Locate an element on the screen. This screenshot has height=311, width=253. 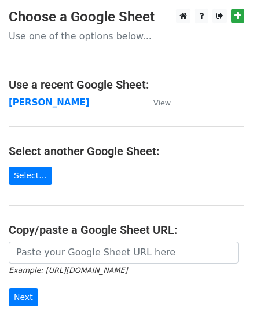
p: Use one of the options below... is located at coordinates (126, 36).